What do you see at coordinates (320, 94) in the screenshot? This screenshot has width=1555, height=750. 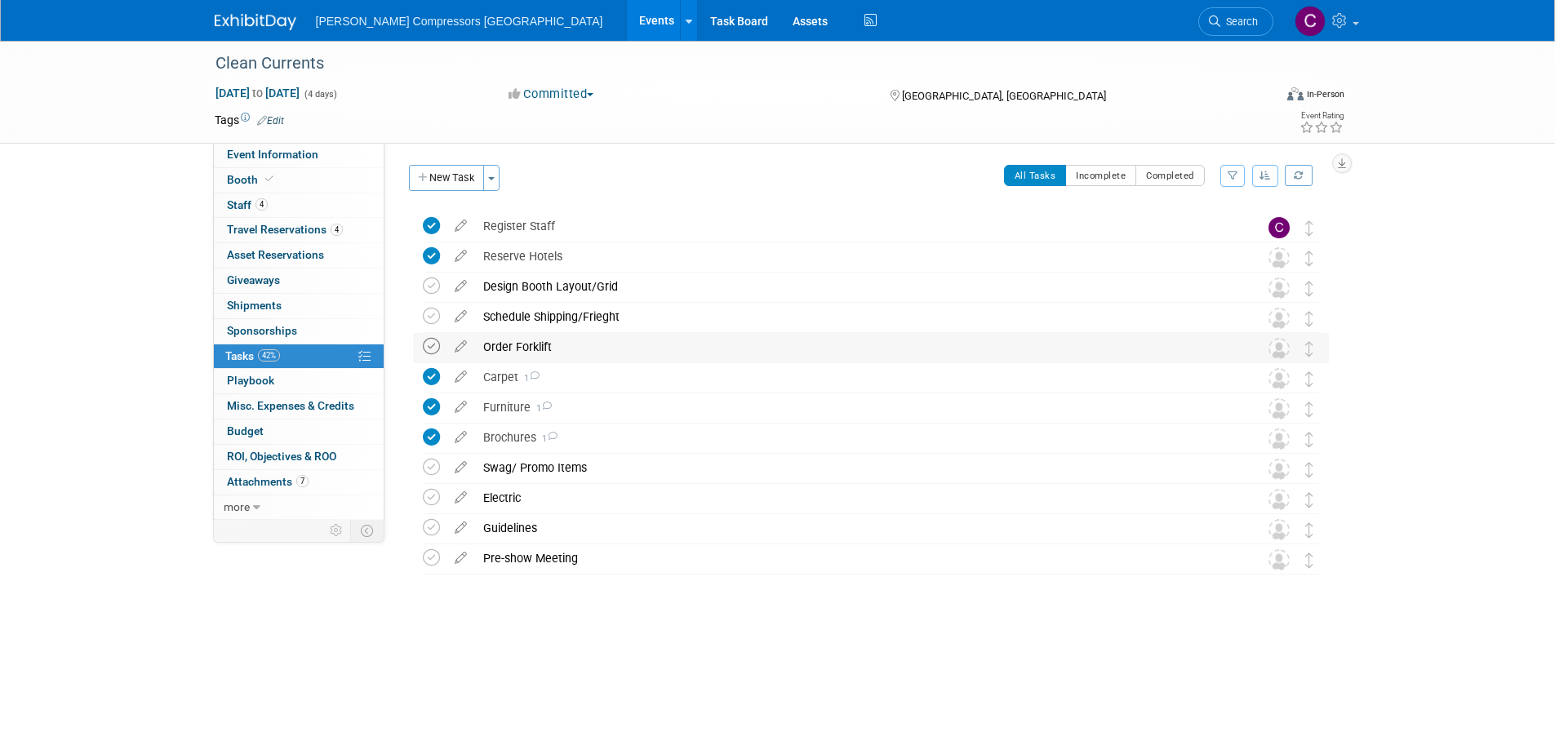 I see `span: (4 days)` at bounding box center [320, 94].